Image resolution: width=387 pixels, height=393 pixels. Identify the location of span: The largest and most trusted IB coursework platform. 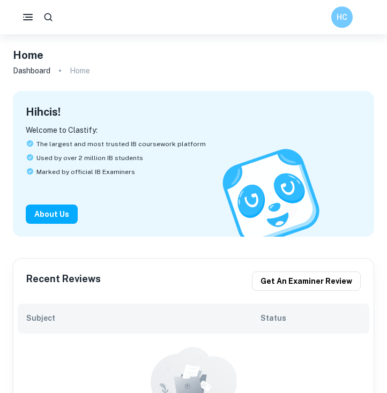
(121, 144).